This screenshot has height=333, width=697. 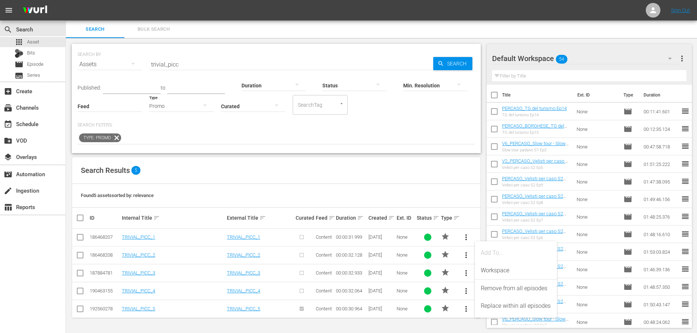 I want to click on div: Created, so click(x=381, y=218).